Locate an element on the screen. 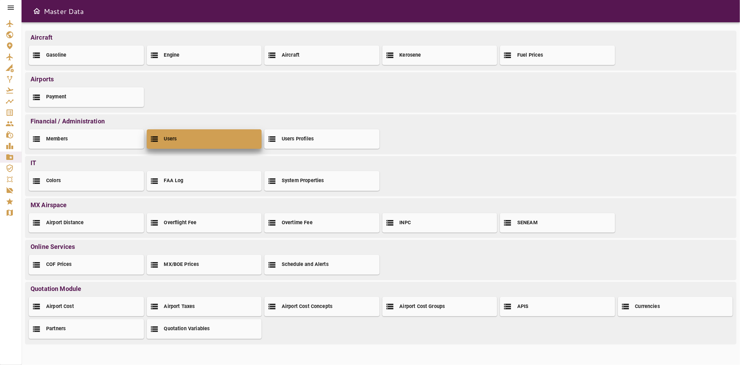 The width and height of the screenshot is (740, 365). p: Aircraft is located at coordinates (381, 37).